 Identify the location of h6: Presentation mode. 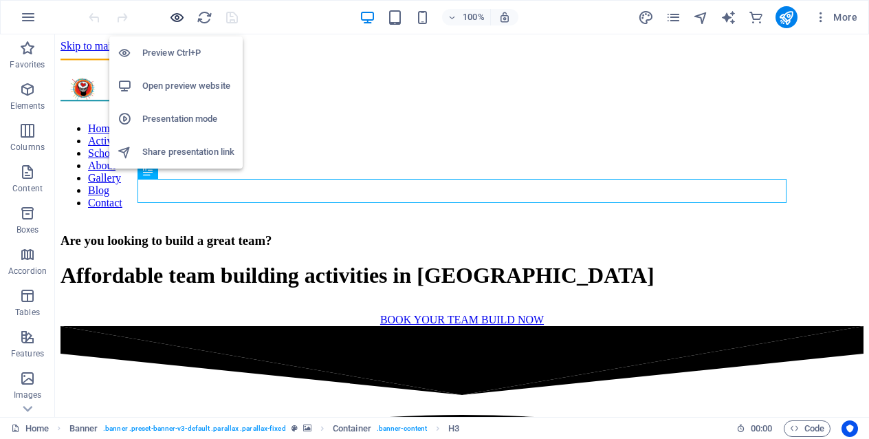
(188, 119).